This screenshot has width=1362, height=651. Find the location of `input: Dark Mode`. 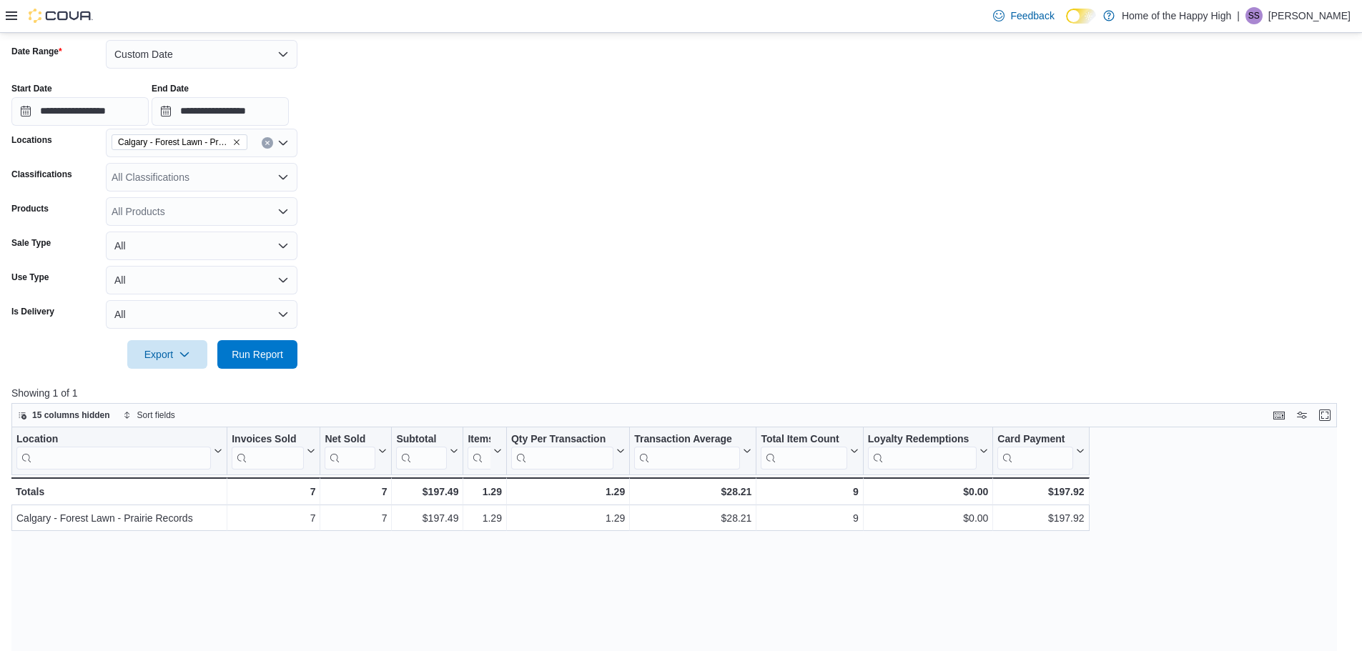

input: Dark Mode is located at coordinates (1081, 16).